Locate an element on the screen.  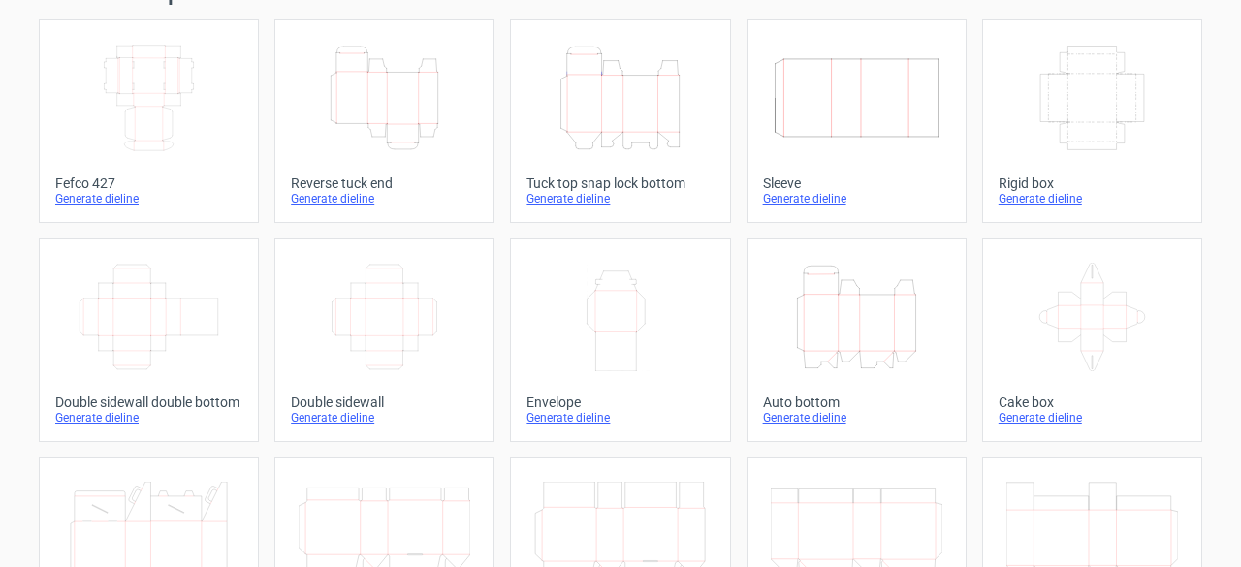
div: Double sidewall double bottom is located at coordinates (148, 402).